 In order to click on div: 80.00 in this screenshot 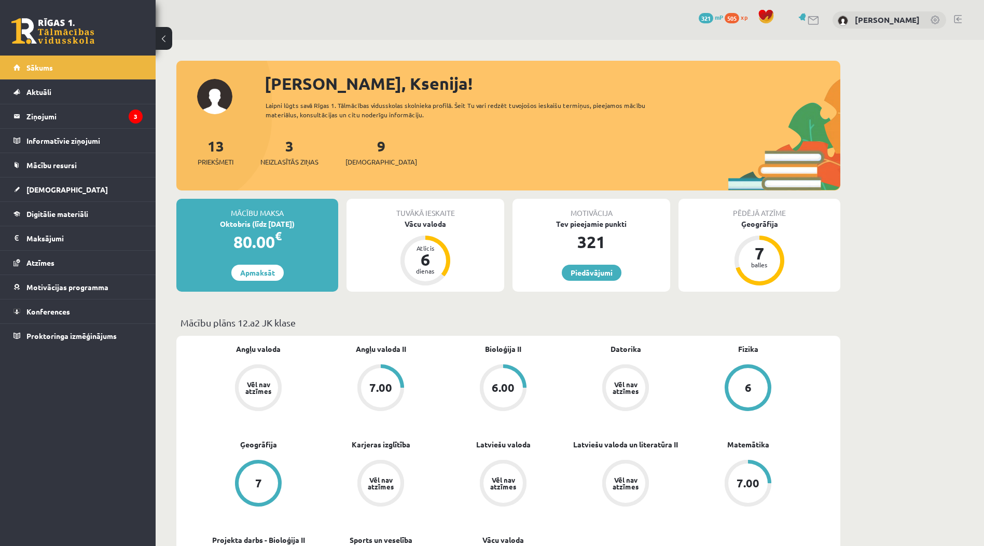, I will do `click(257, 242)`.